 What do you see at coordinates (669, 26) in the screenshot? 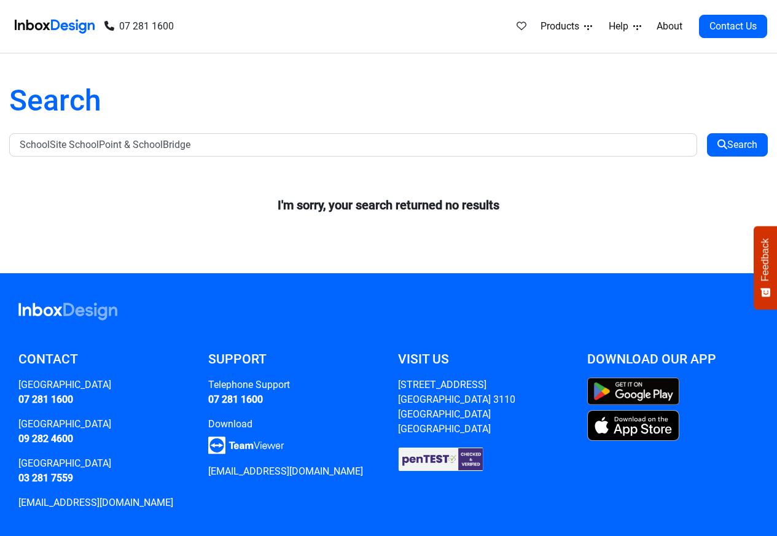
I see `a: About` at bounding box center [669, 26].